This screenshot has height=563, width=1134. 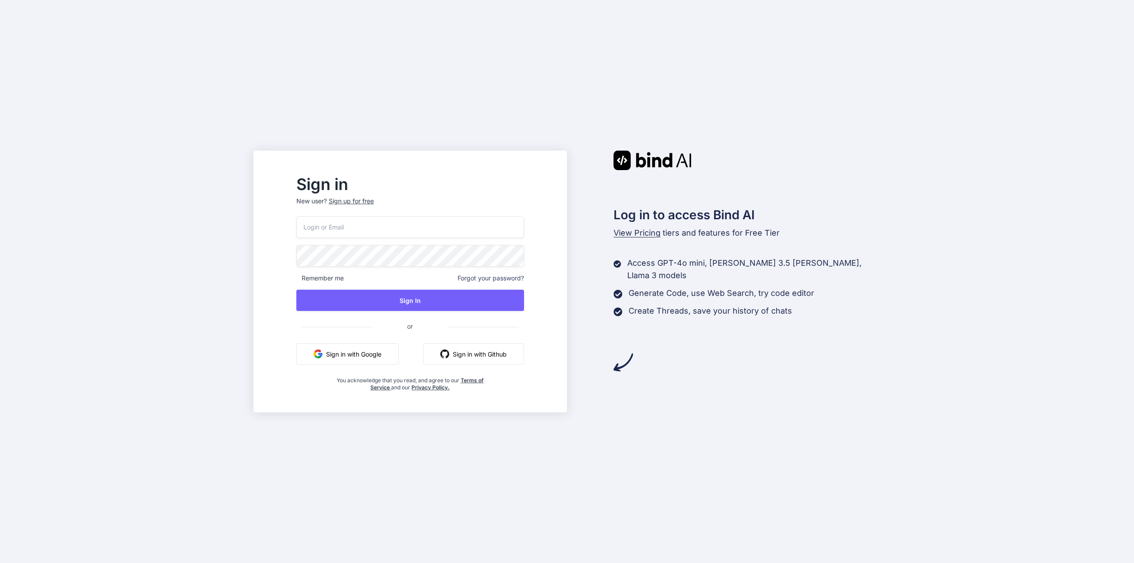 What do you see at coordinates (445, 354) in the screenshot?
I see `img: github` at bounding box center [445, 354].